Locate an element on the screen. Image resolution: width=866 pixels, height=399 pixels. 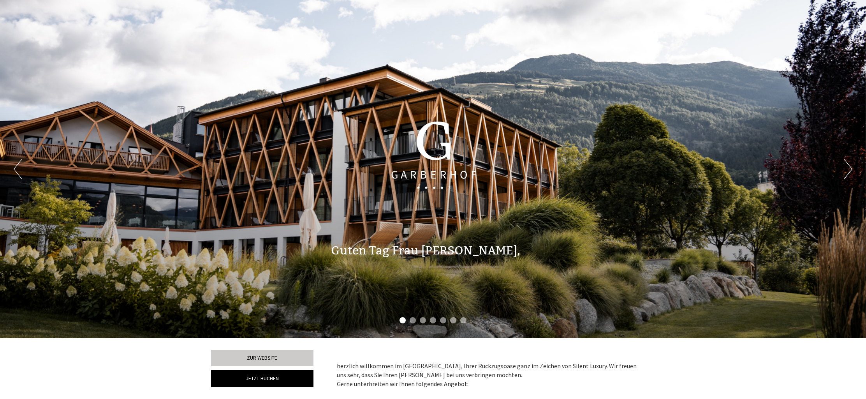
a: Zur Website is located at coordinates (262, 358).